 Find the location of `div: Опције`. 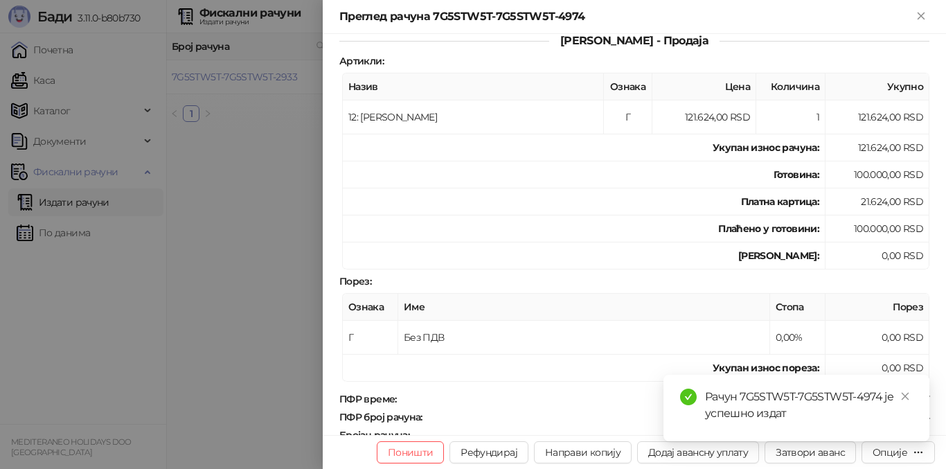

div: Опције is located at coordinates (890, 452).